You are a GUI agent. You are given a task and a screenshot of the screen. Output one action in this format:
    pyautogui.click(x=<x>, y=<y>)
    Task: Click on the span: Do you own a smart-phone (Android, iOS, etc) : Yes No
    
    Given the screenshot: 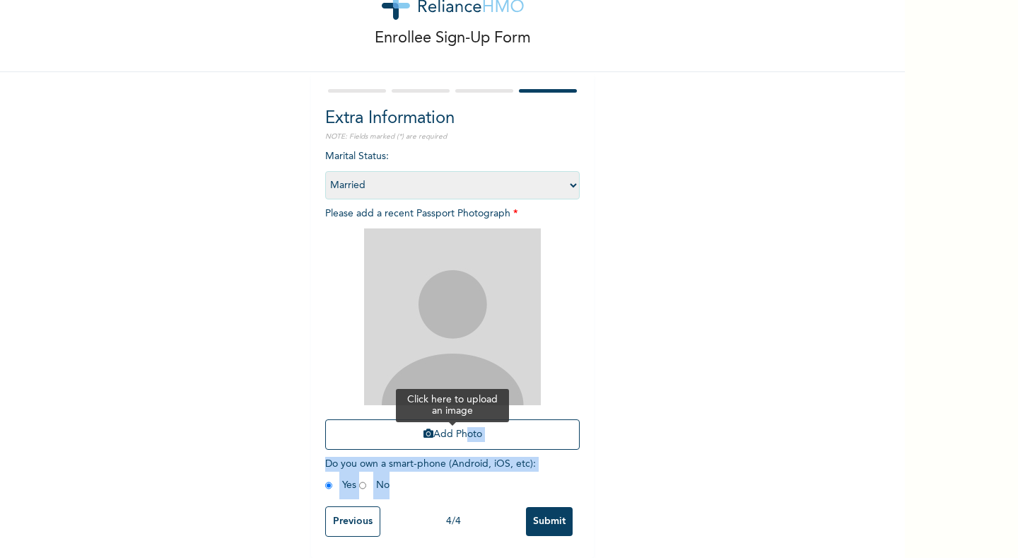 What is the action you would take?
    pyautogui.click(x=430, y=474)
    